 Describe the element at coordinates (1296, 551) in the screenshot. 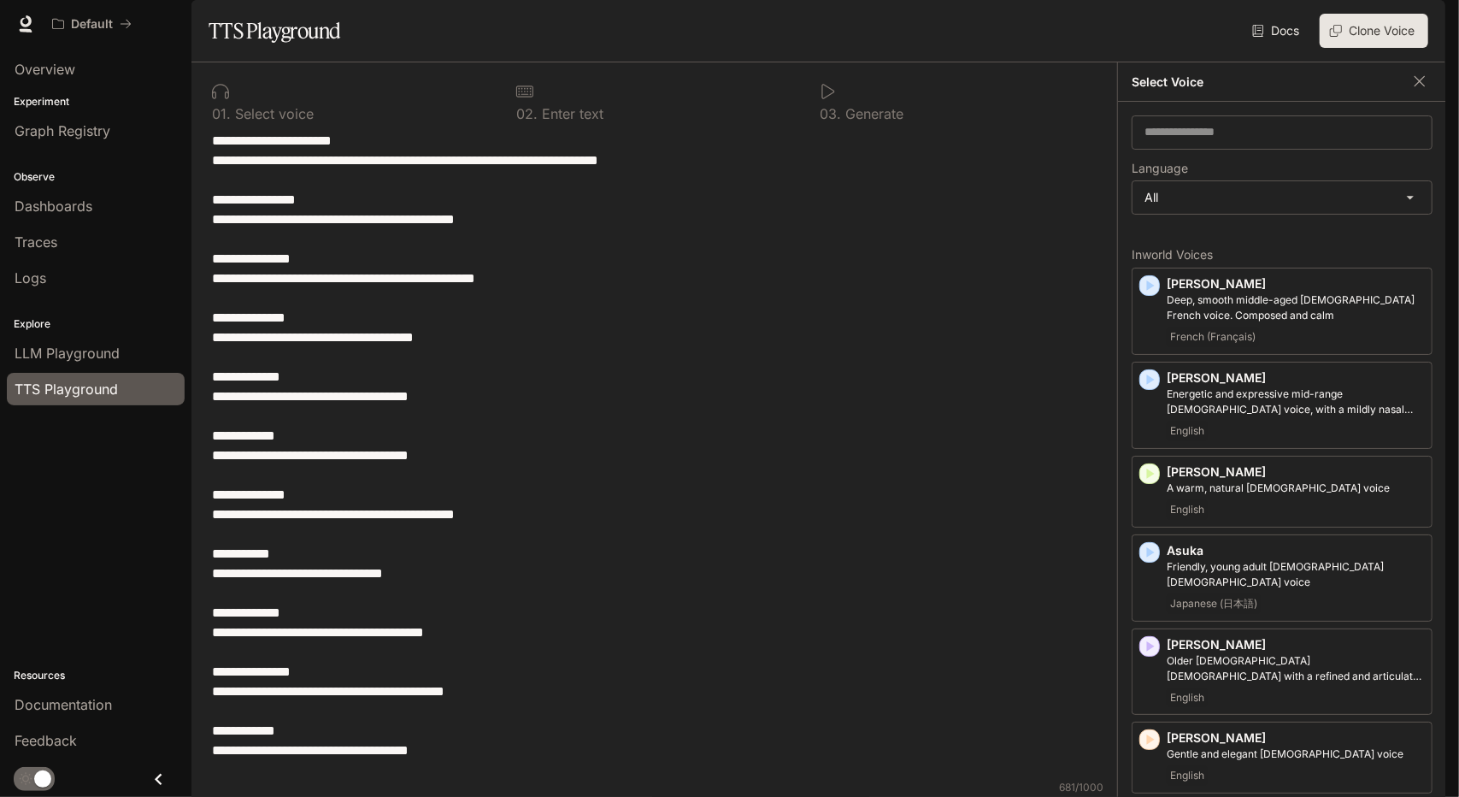

I see `p: Asuka` at that location.